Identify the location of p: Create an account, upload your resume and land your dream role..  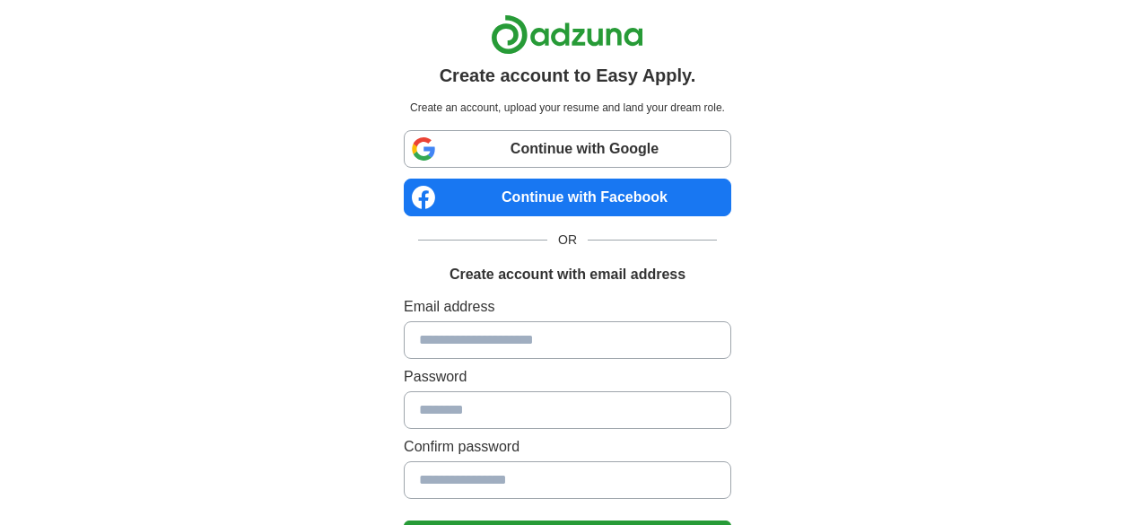
(567, 108).